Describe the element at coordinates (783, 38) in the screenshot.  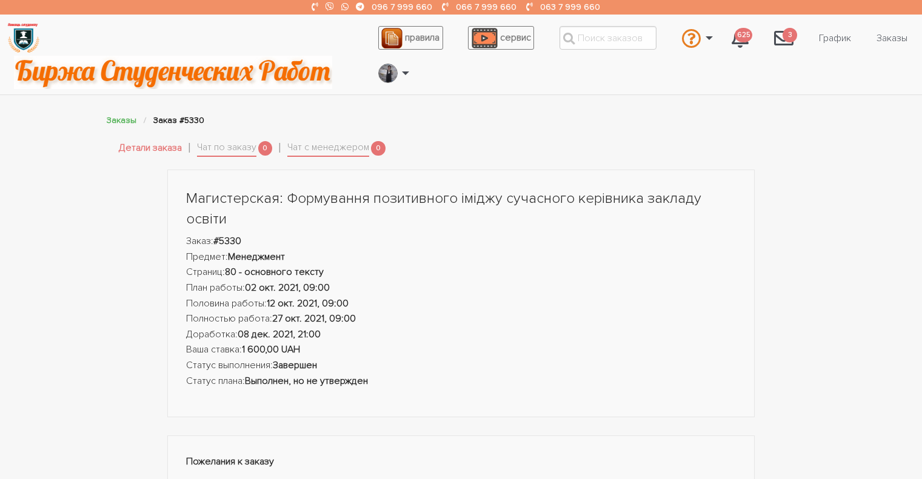
I see `li: 3` at that location.